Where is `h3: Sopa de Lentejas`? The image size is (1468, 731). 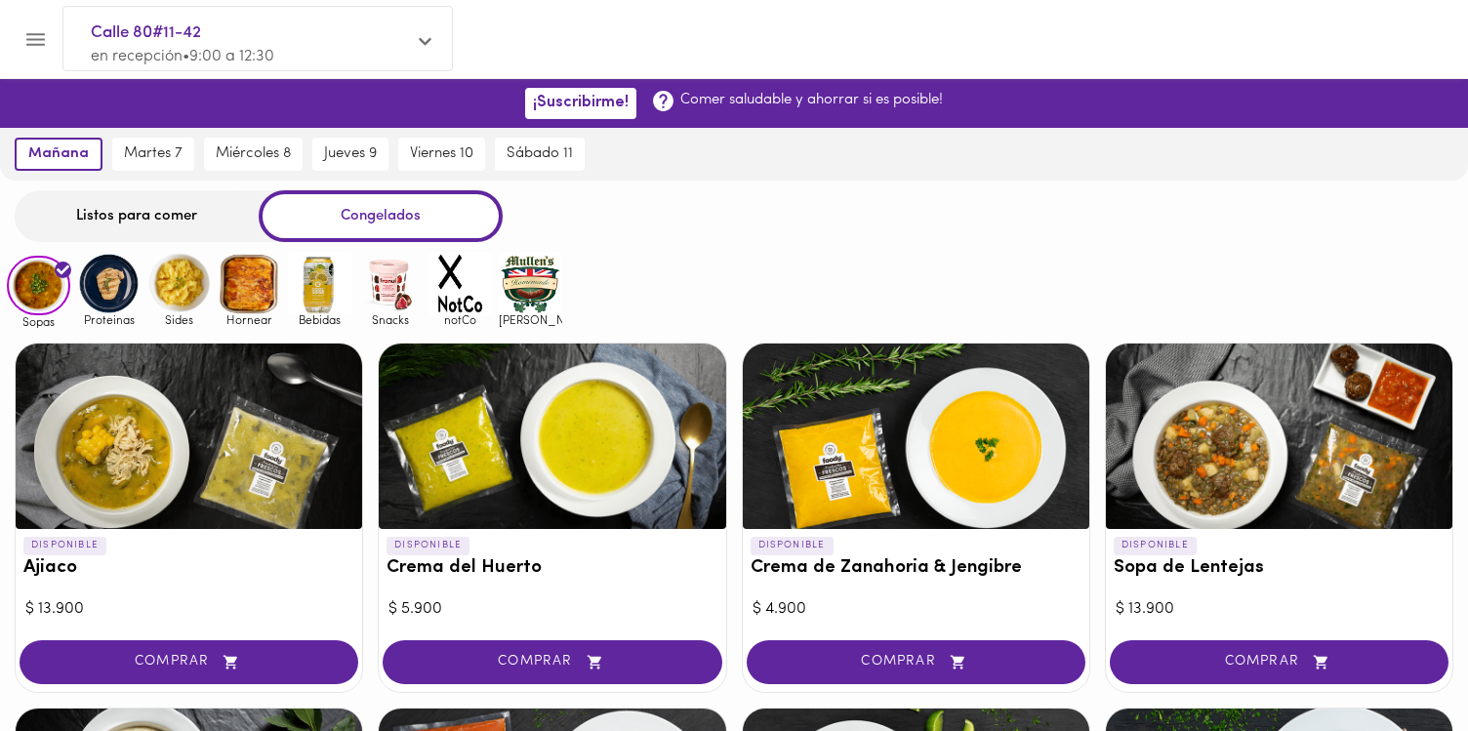
h3: Sopa de Lentejas is located at coordinates (1278, 568).